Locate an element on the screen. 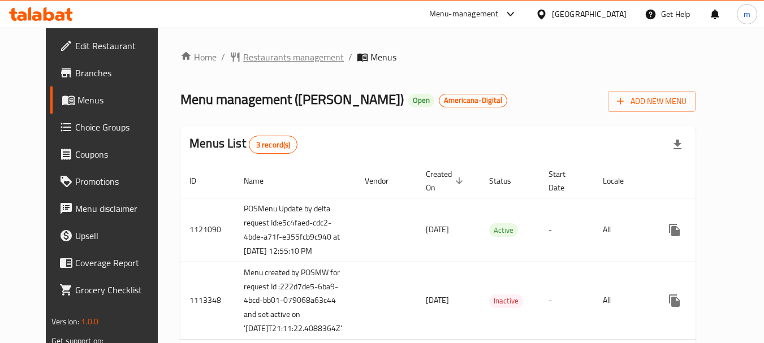 The width and height of the screenshot is (764, 343). span: Created On is located at coordinates (446, 181).